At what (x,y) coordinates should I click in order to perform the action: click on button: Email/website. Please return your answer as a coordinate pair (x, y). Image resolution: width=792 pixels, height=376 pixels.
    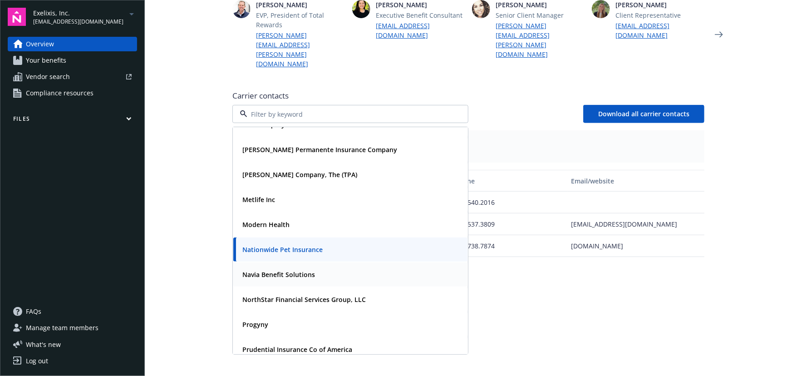
    Looking at the image, I should click on (636, 181).